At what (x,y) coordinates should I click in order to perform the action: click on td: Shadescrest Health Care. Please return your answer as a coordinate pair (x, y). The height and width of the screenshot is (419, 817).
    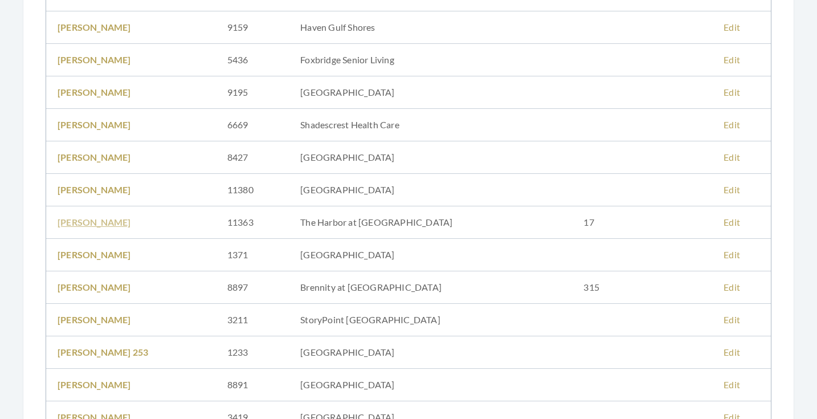
    Looking at the image, I should click on (430, 125).